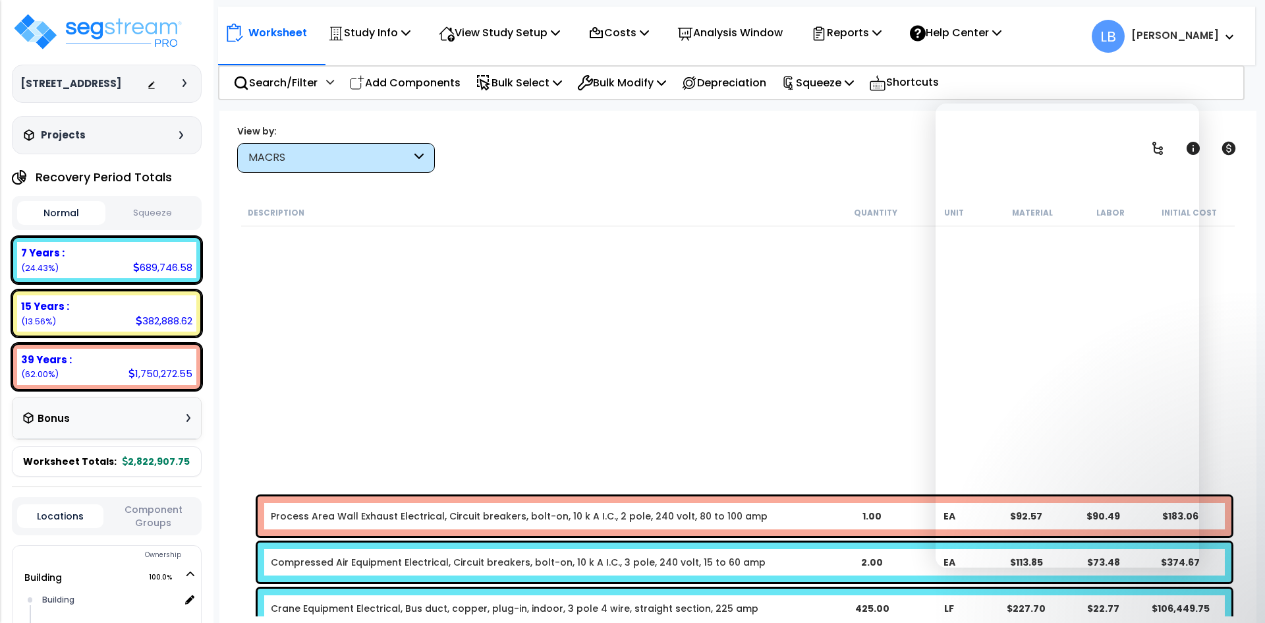  I want to click on span: 2,822,907.75, so click(156, 461).